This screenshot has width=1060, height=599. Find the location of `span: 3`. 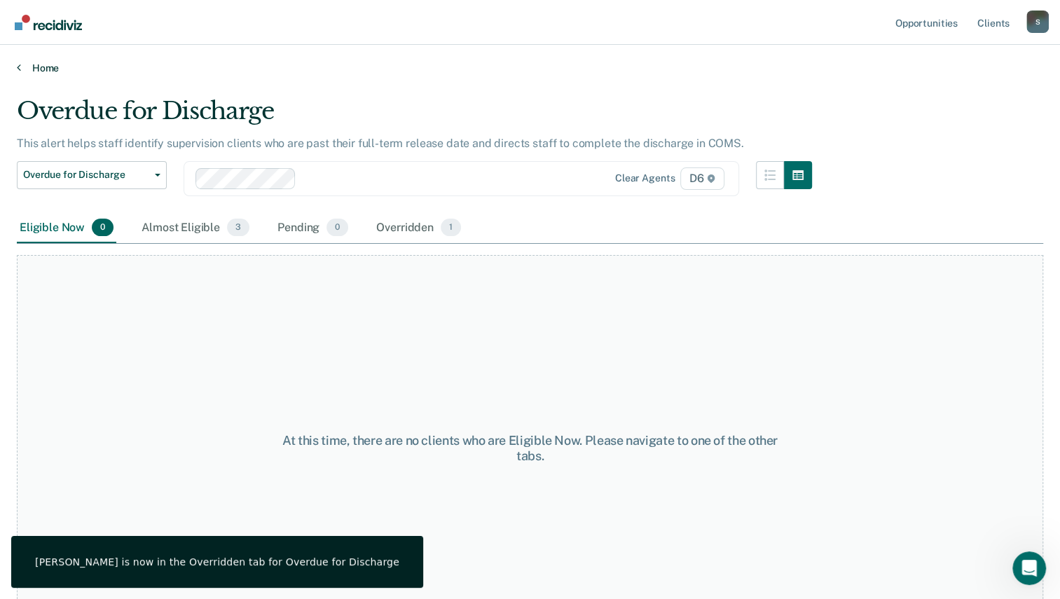

span: 3 is located at coordinates (238, 228).